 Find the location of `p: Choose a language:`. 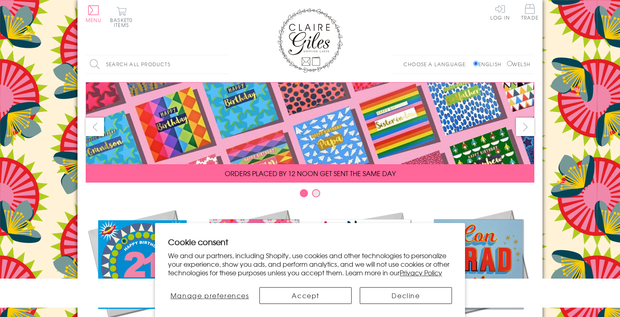

p: Choose a language: is located at coordinates (438, 64).